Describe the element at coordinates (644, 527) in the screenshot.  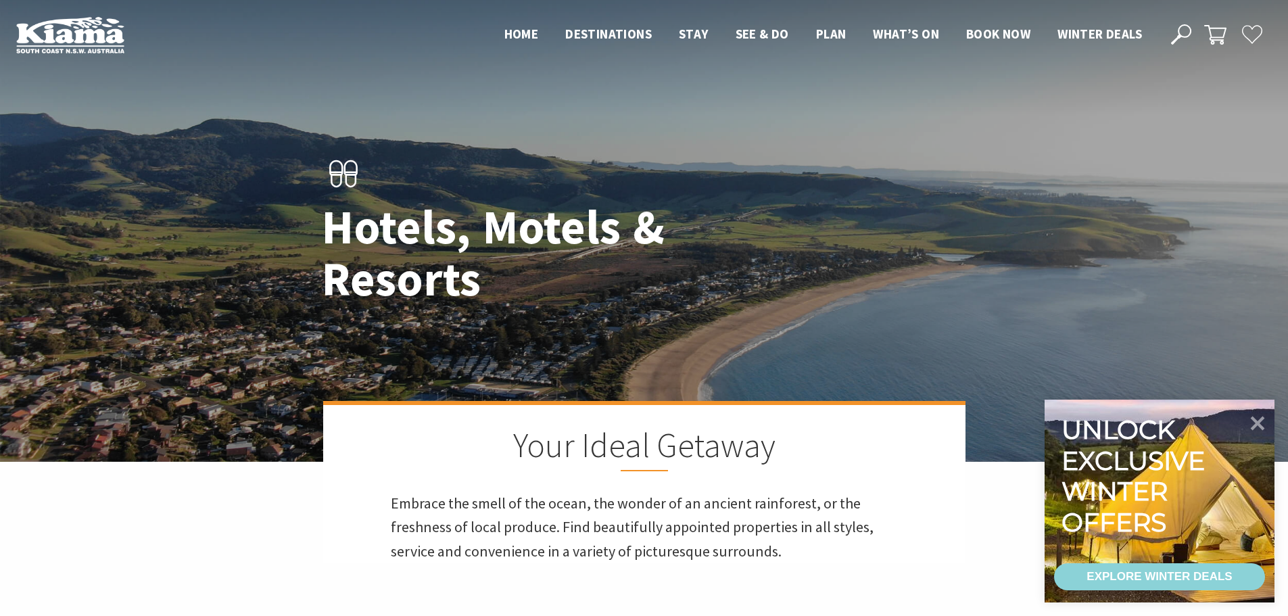
I see `p: Embrace the smell of the ocean, the wonder of an ancient rainforest, or the freshness of local pr...` at that location.